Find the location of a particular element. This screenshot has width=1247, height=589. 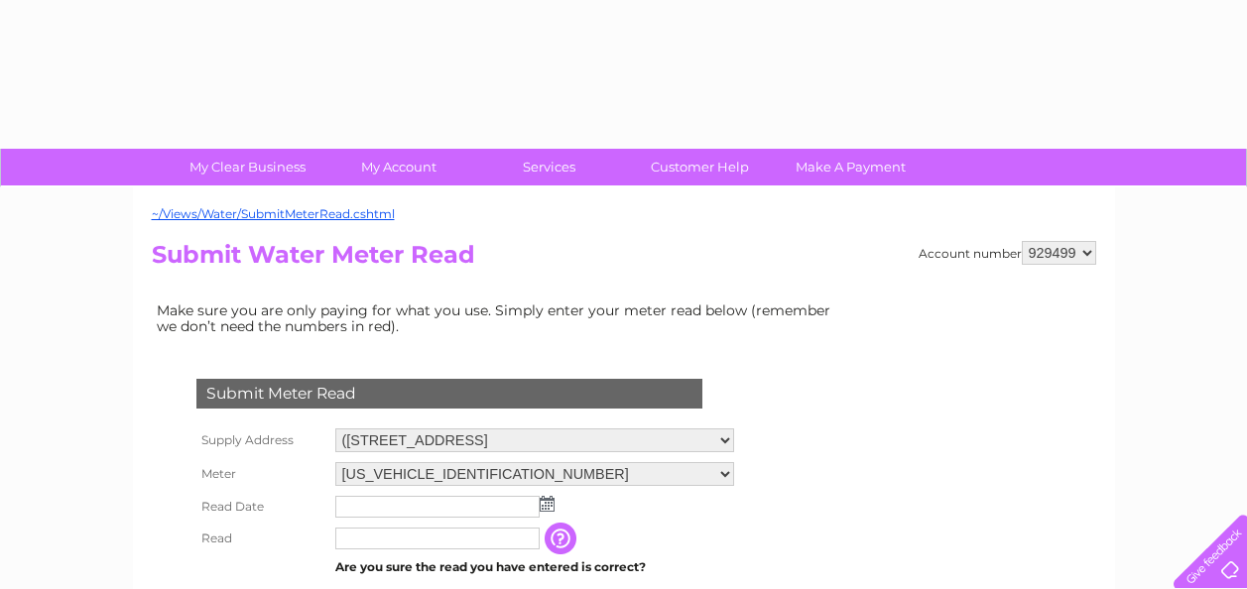

a: My Account is located at coordinates (398, 167).